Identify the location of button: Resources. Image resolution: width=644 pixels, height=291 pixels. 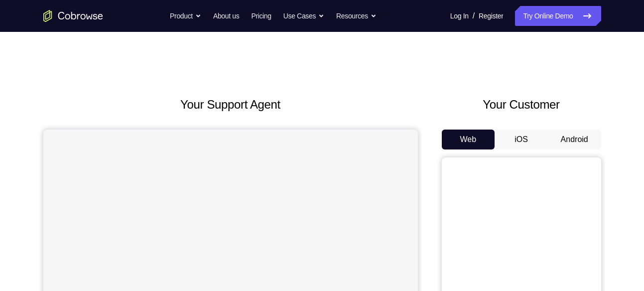
(356, 16).